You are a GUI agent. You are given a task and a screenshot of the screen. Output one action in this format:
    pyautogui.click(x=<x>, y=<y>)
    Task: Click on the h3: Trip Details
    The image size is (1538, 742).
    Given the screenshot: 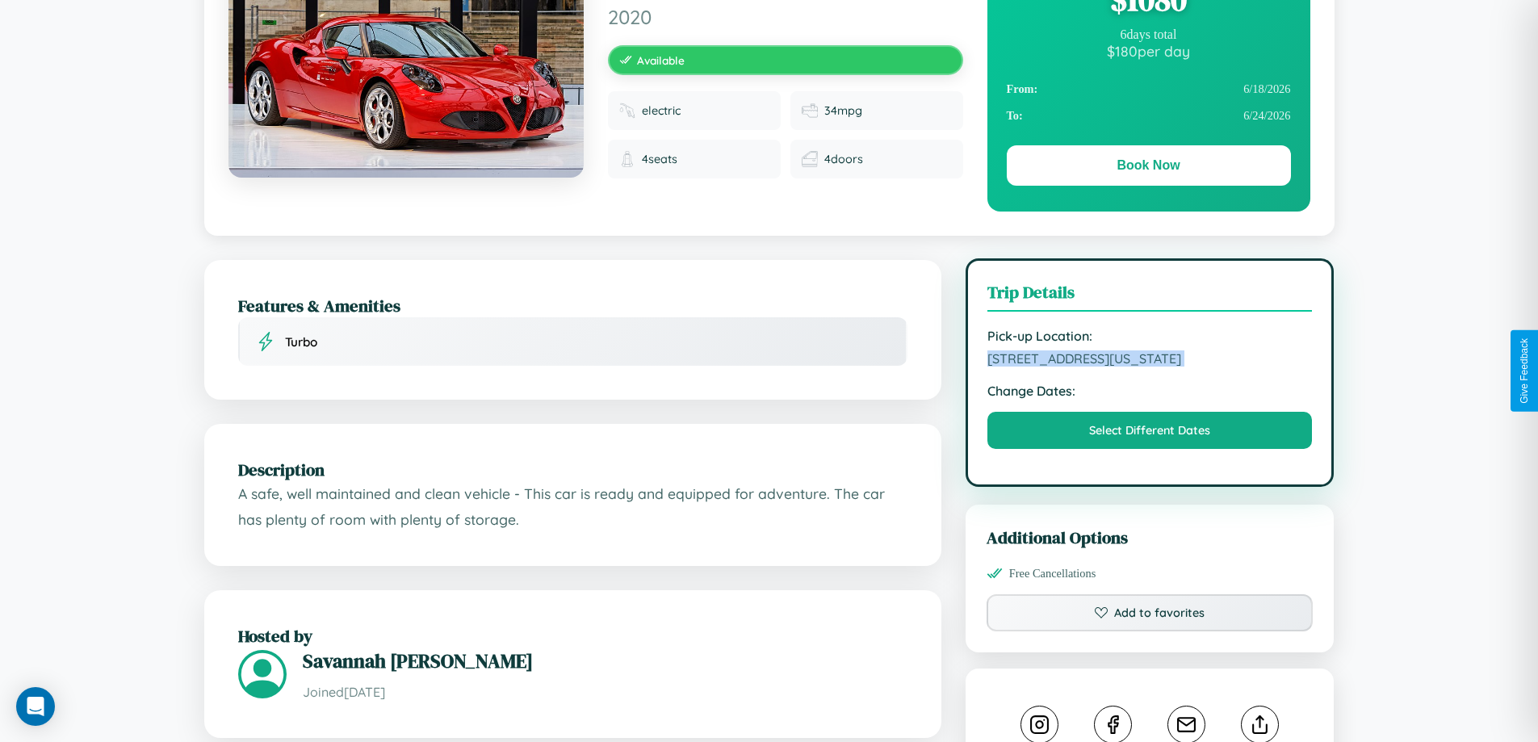 What is the action you would take?
    pyautogui.click(x=1149, y=295)
    